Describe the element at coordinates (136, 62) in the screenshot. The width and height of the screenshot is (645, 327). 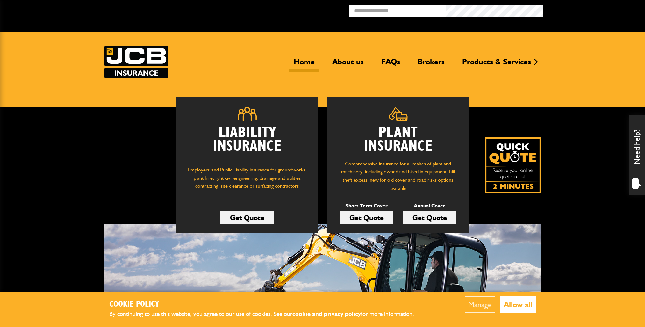
I see `img: JCB Insurance Services logo` at that location.